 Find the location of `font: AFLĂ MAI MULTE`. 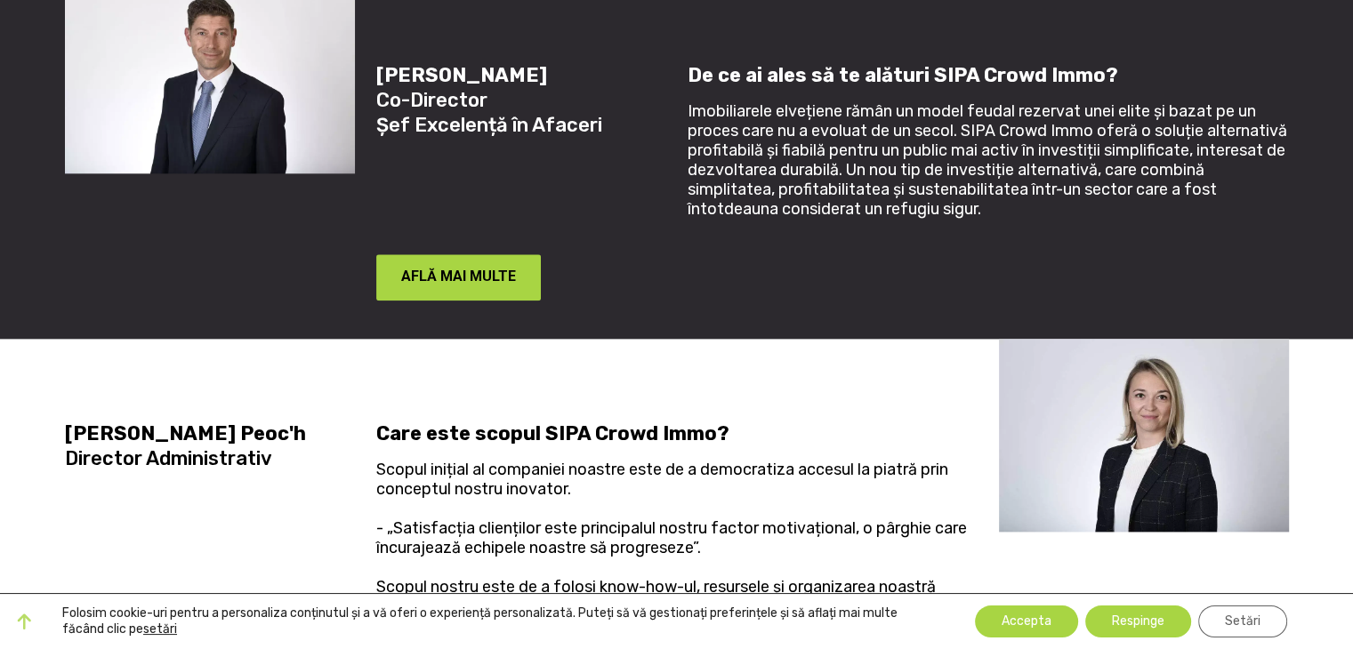

font: AFLĂ MAI MULTE is located at coordinates (458, 276).